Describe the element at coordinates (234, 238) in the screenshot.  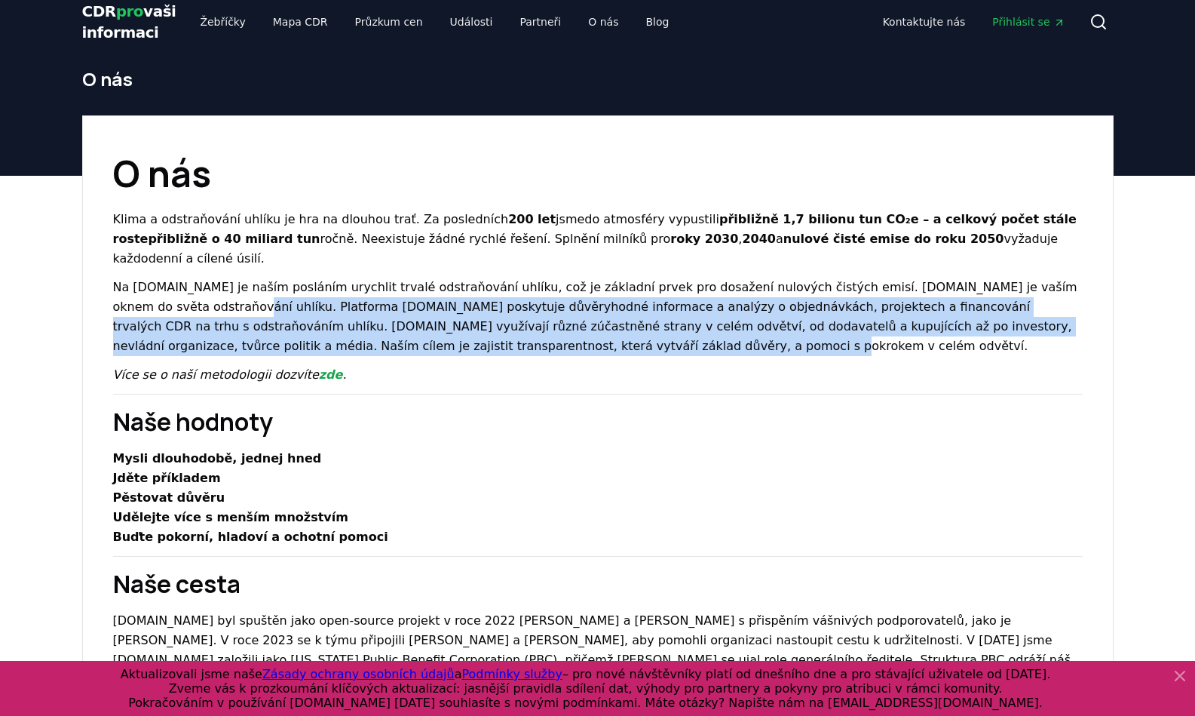
I see `font: přibližně o 40 miliard tun` at that location.